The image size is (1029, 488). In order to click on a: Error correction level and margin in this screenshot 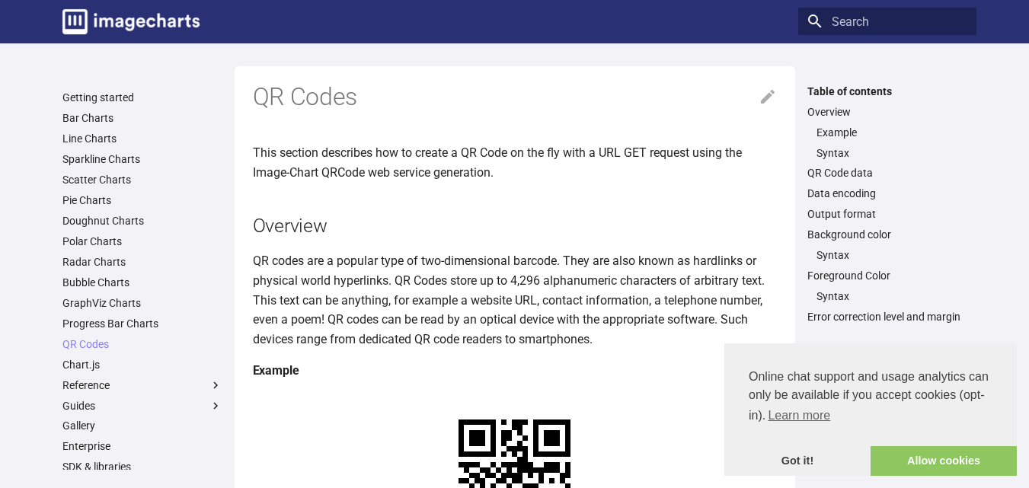, I will do `click(887, 317)`.